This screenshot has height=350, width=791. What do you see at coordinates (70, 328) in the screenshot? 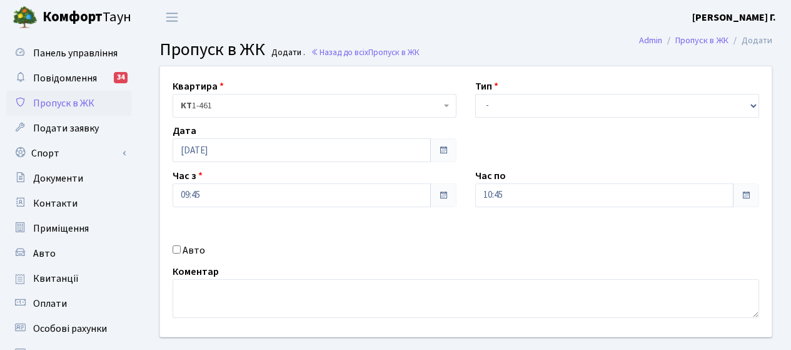
I see `span: Особові рахунки` at bounding box center [70, 328].